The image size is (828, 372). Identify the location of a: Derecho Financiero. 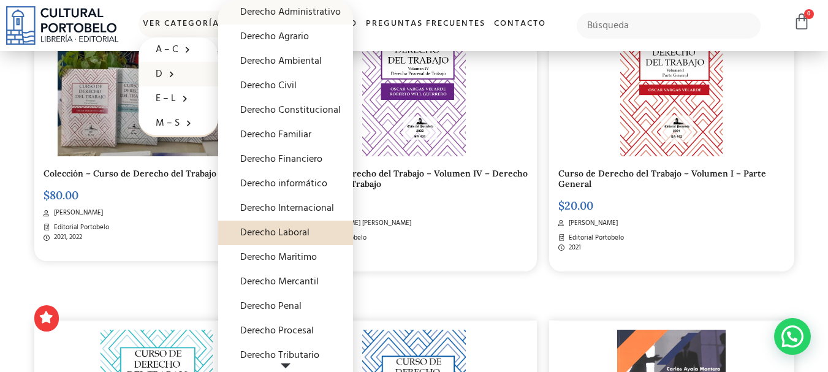
(286, 159).